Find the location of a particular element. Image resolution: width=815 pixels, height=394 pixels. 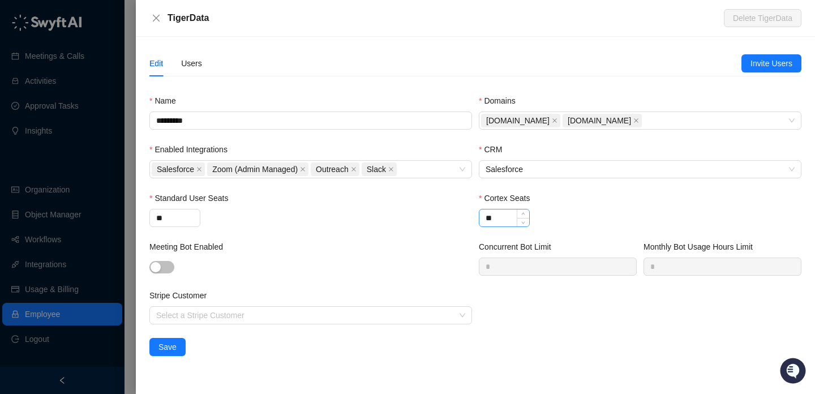

a: Powered byPylon is located at coordinates (108, 190).